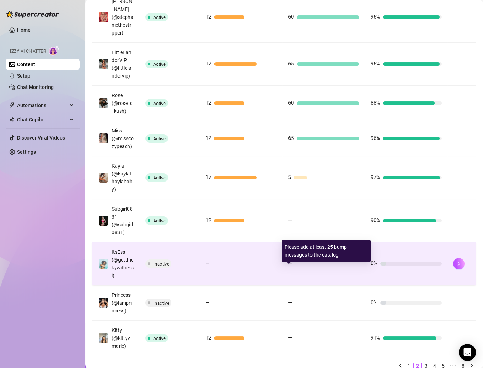 Image resolution: width=483 pixels, height=368 pixels. I want to click on a: Home, so click(24, 30).